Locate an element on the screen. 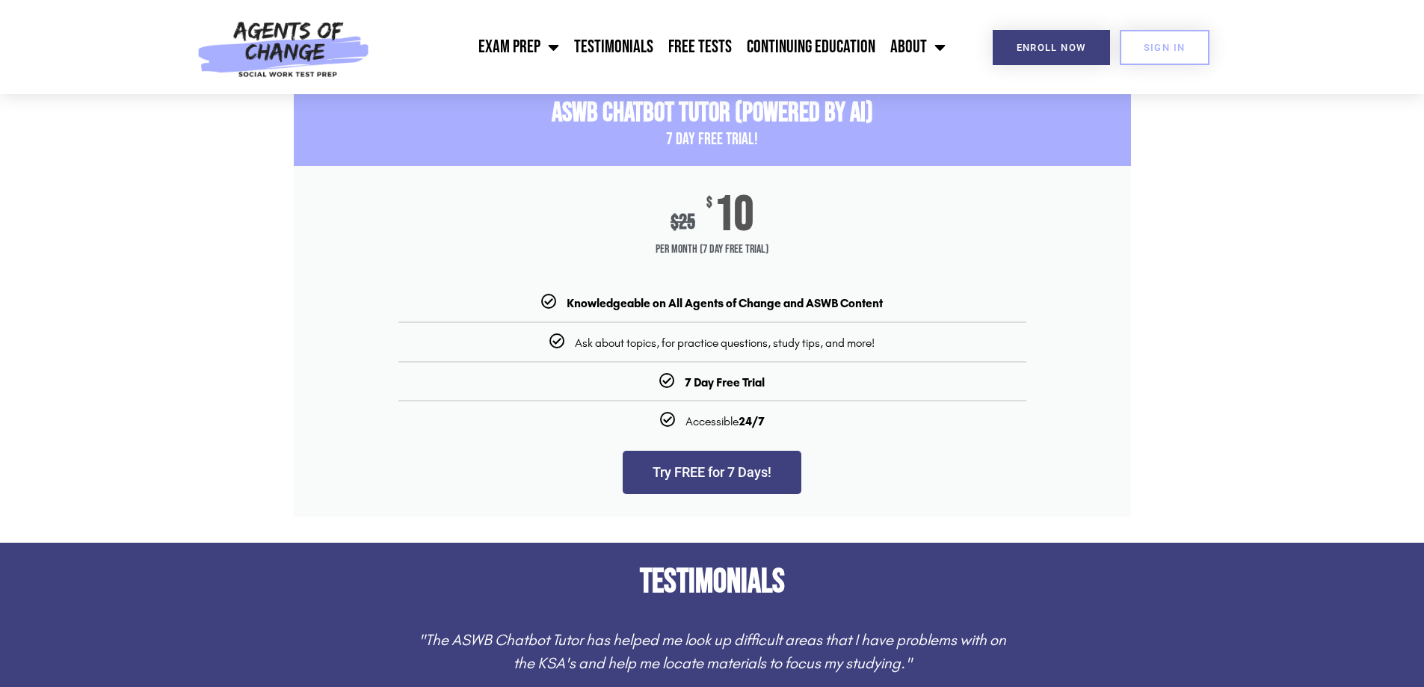 The height and width of the screenshot is (687, 1424). a: Continuing Education is located at coordinates (811, 47).